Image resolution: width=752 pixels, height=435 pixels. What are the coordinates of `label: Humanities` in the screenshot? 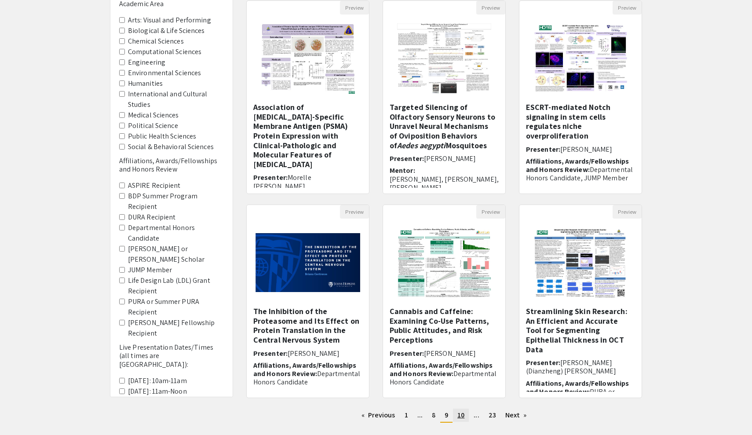 It's located at (145, 84).